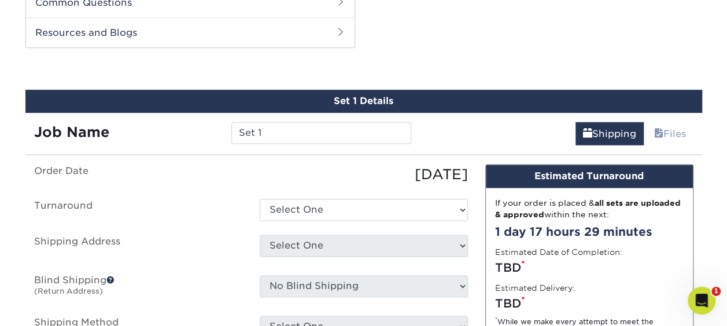 Image resolution: width=727 pixels, height=326 pixels. What do you see at coordinates (138, 175) in the screenshot?
I see `label: Order Date` at bounding box center [138, 175].